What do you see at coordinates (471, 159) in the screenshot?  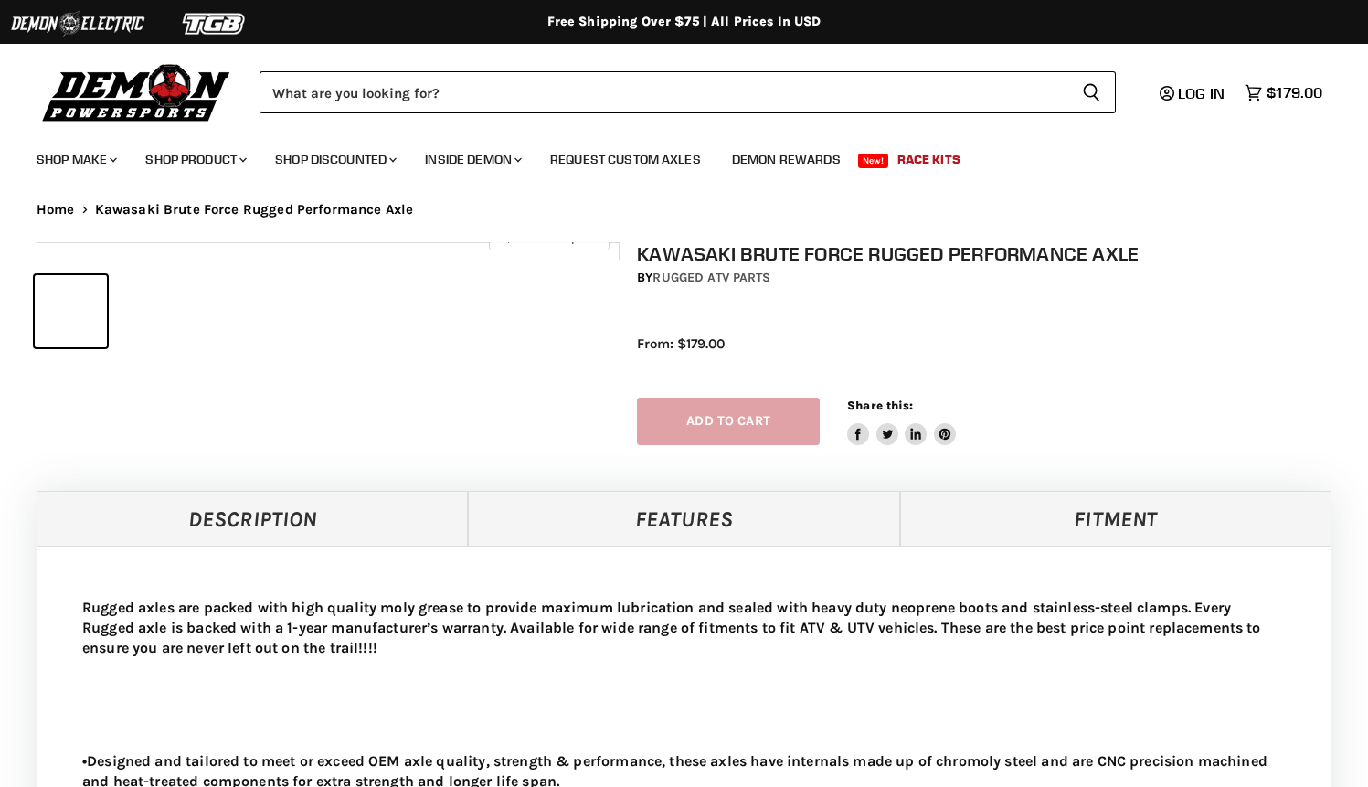 I see `a: Inside Demon` at bounding box center [471, 159].